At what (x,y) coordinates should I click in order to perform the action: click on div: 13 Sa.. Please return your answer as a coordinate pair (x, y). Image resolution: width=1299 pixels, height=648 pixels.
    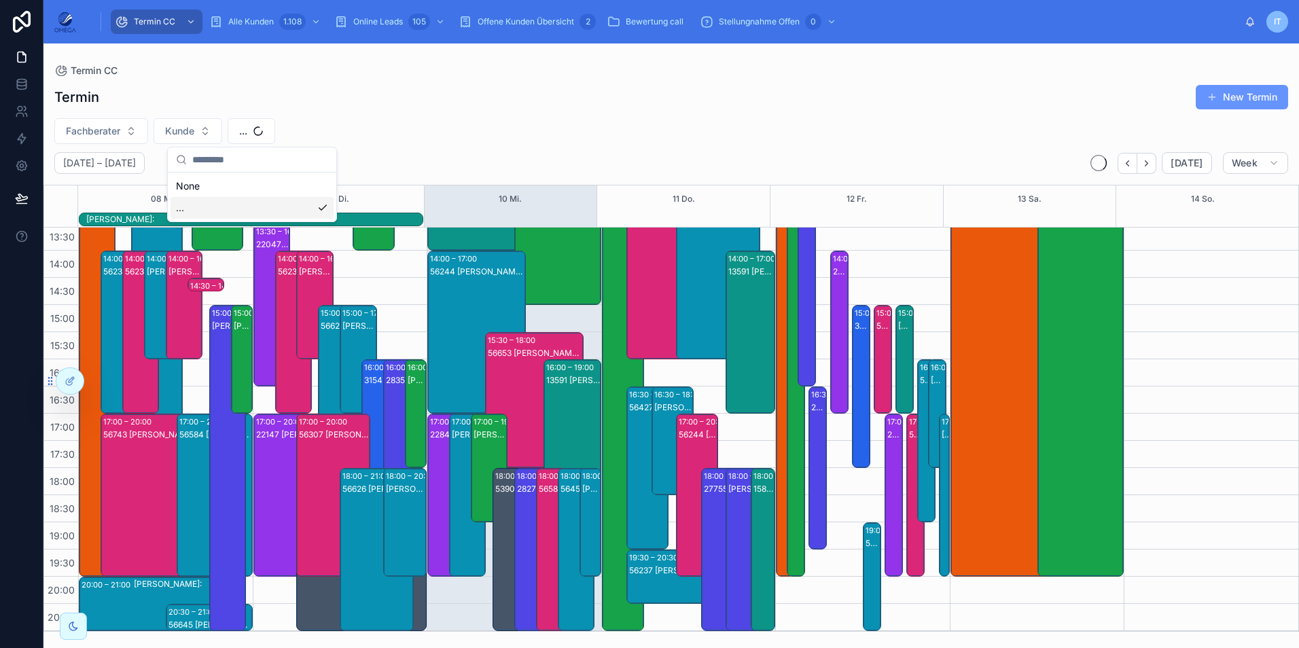
    Looking at the image, I should click on (1030, 199).